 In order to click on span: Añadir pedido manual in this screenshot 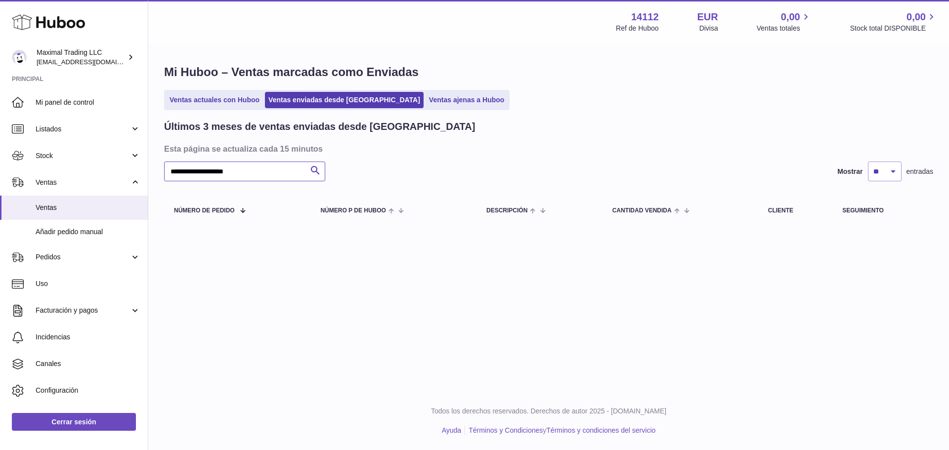, I will do `click(88, 232)`.